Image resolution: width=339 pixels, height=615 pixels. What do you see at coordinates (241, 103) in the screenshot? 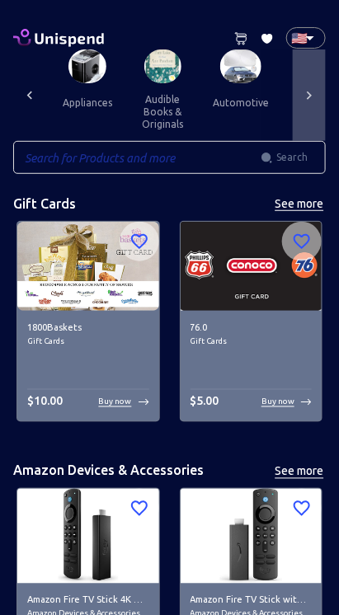
I see `button: automotive` at bounding box center [241, 103].